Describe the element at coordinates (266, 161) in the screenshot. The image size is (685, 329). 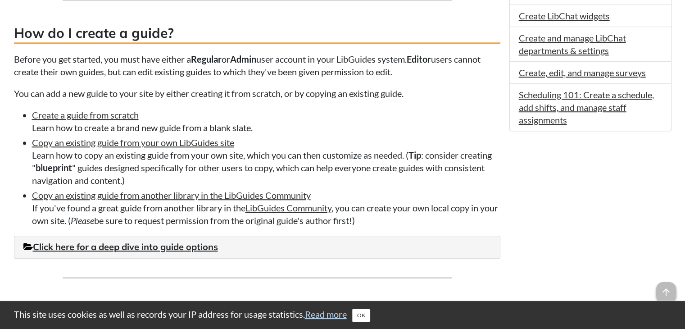
I see `li: Learn how to copy an existing guide from your own site, which you can then customize as needed. (...` at that location.